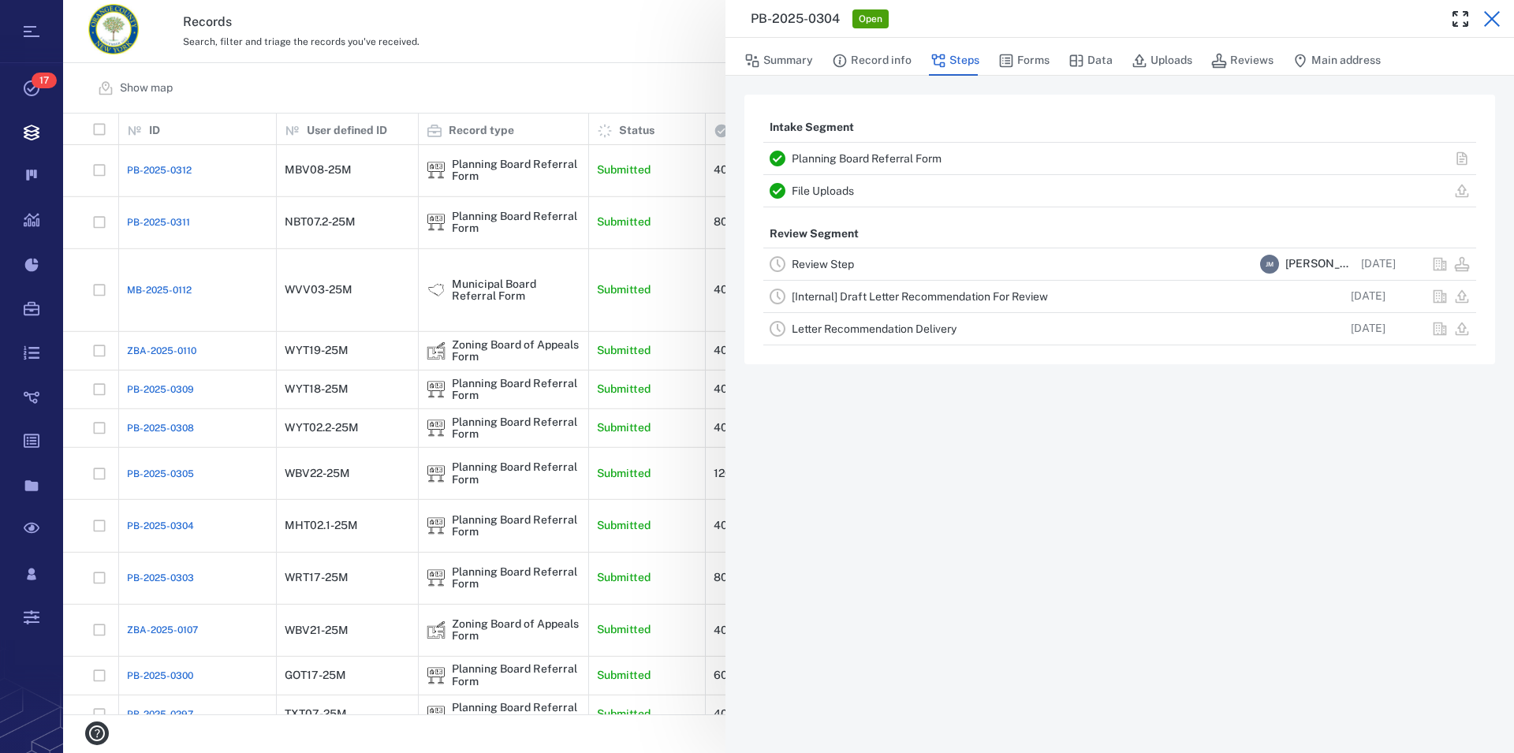  What do you see at coordinates (51, 18) in the screenshot?
I see `span: Help` at bounding box center [51, 18].